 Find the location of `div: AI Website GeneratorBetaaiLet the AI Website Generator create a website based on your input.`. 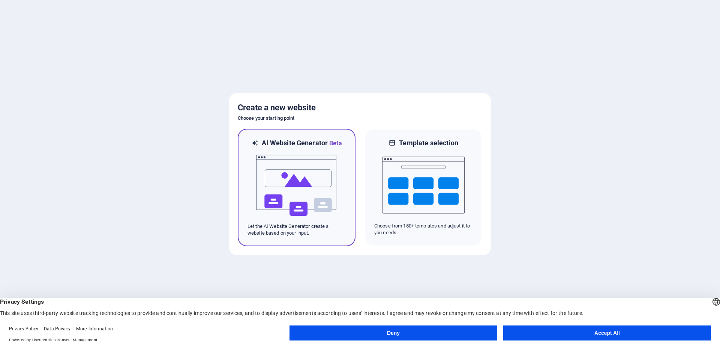

div: AI Website GeneratorBetaaiLet the AI Website Generator create a website based on your input. is located at coordinates (297, 187).